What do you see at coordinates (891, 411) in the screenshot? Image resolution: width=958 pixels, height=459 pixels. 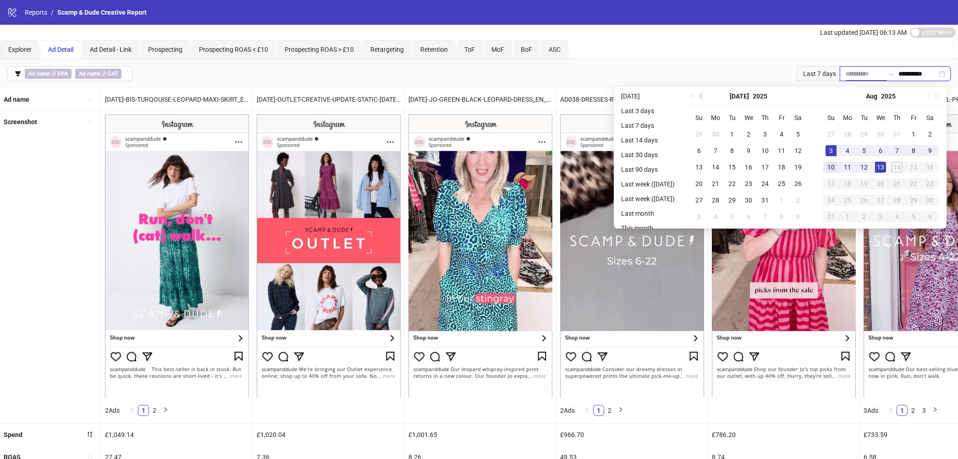 I see `button: left` at bounding box center [891, 411].